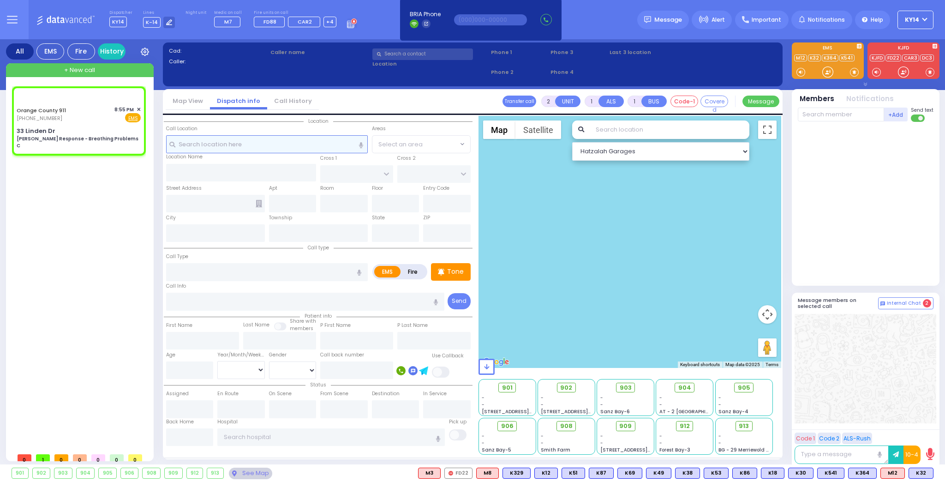  Describe the element at coordinates (458, 422) in the screenshot. I see `label: Pick up` at that location.